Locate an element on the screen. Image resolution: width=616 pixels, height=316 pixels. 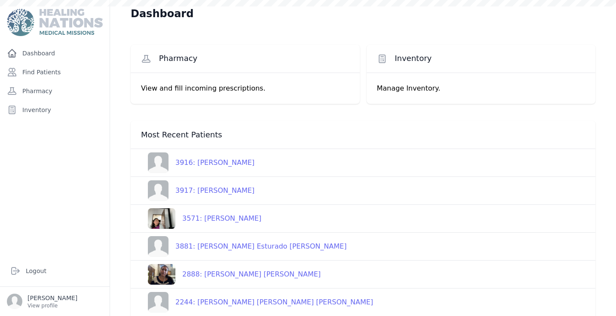
img: P6k8qdky31flAAAAJXRFWHRkYXRlOmNyZWF0ZQAyMDIzLTEyLTE5VDE2OjAyOjA5KzAwOjAw0m2Y3QAAACV0RVh0ZGF0ZTptb... is located at coordinates (162, 274).